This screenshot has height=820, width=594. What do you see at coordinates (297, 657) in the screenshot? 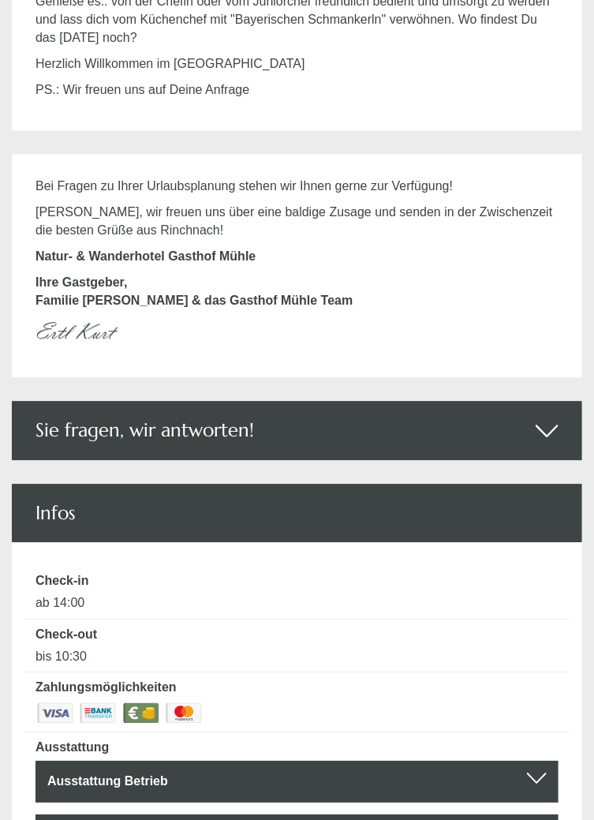
I see `div: bis 10:30` at bounding box center [297, 657].